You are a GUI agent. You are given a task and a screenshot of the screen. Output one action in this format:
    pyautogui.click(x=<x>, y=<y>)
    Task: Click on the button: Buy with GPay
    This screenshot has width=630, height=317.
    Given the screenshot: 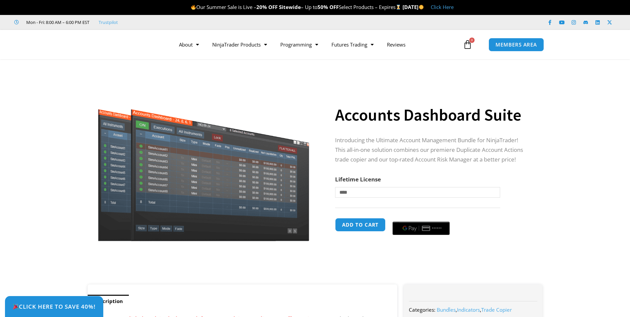 What is the action you would take?
    pyautogui.click(x=421, y=228)
    